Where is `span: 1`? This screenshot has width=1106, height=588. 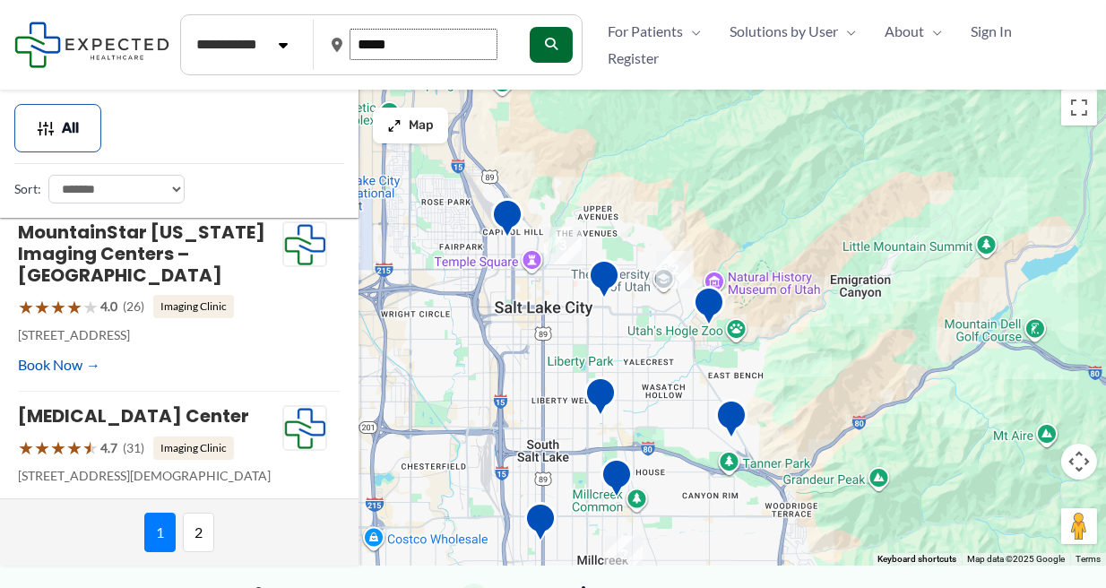
span: 1 is located at coordinates (160, 532).